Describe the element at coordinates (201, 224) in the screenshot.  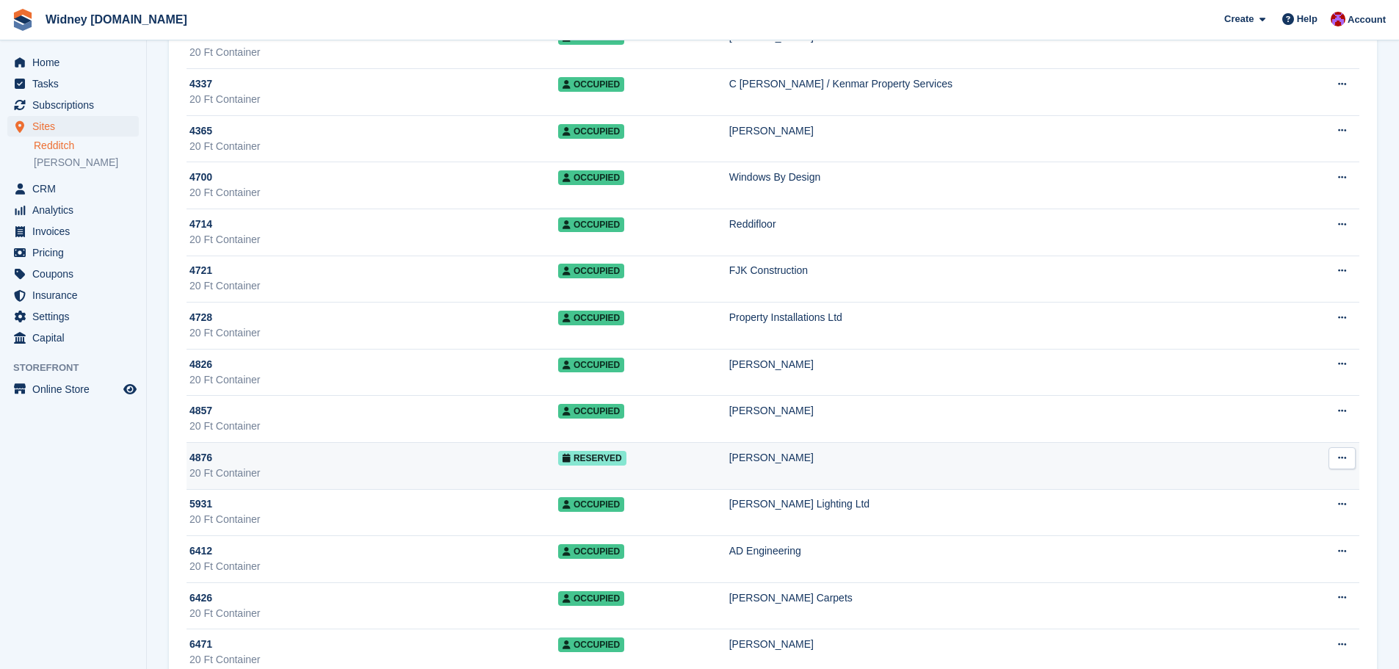
I see `span: 4714` at that location.